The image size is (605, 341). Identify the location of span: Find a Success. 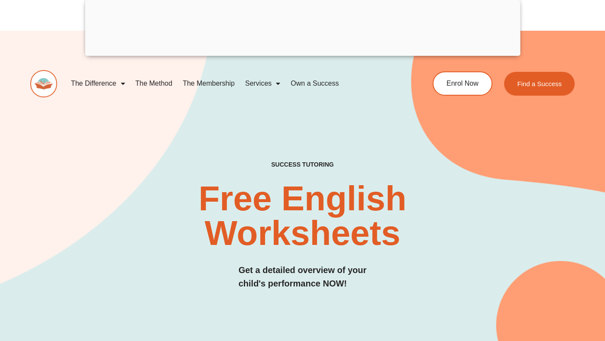
(540, 84).